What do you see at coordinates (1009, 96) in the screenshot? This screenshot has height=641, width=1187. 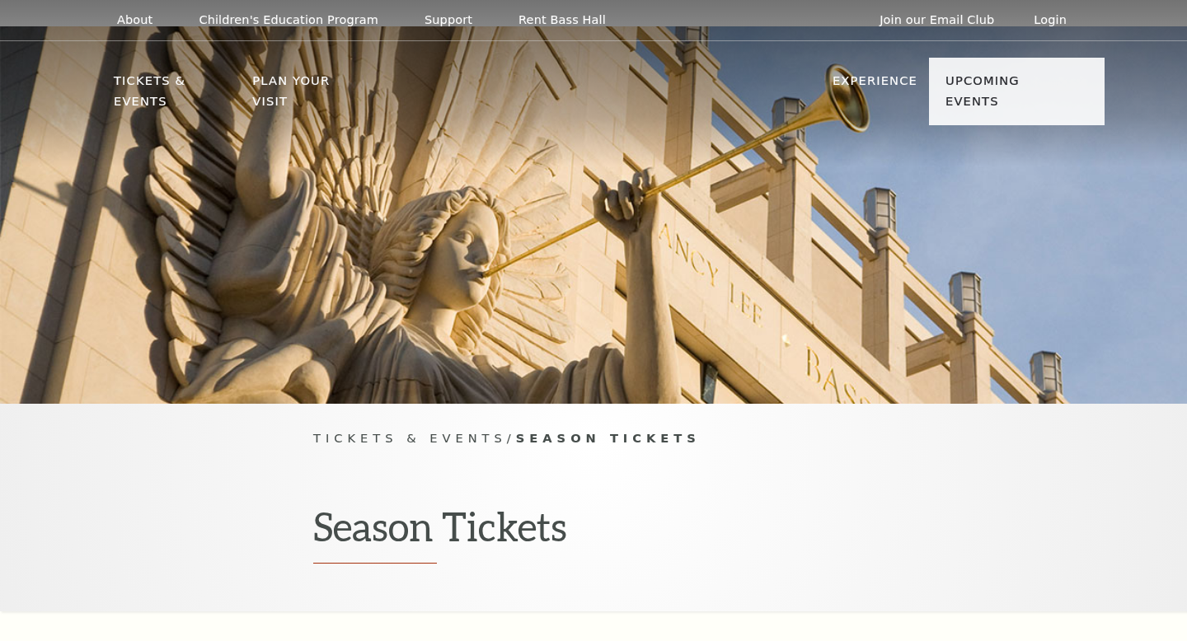 I see `p: Upcoming Events` at bounding box center [1009, 96].